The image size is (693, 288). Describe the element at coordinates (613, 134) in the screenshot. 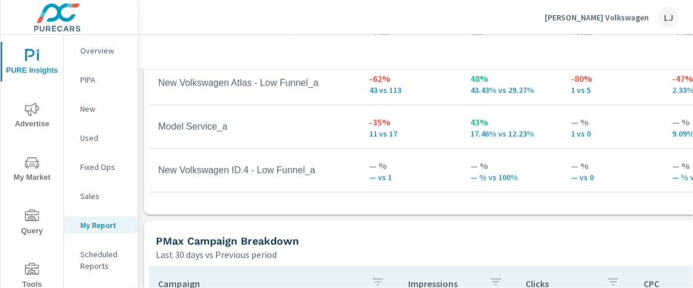

I see `p: 1 vs 0` at that location.